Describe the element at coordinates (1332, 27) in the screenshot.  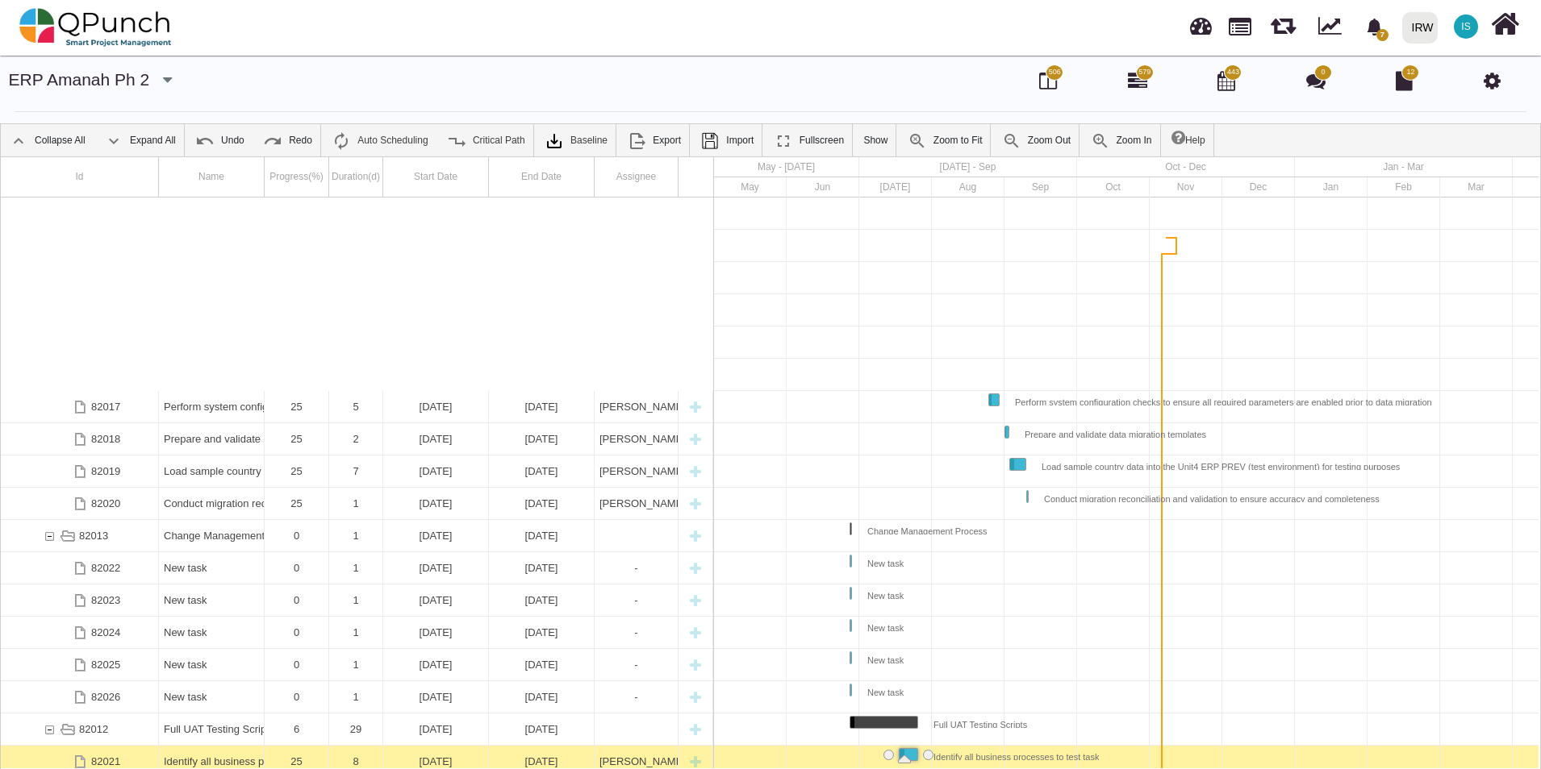
I see `div: Dynamic Report` at that location.